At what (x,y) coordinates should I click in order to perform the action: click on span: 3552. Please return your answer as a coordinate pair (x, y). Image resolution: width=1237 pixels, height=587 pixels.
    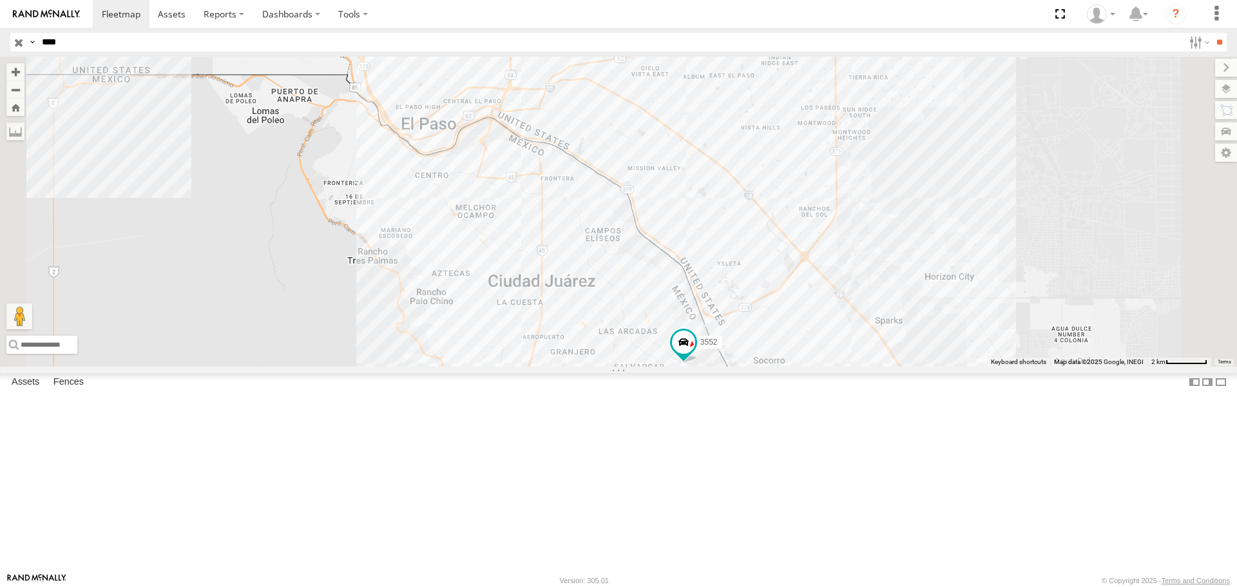
    Looking at the image, I should click on (709, 342).